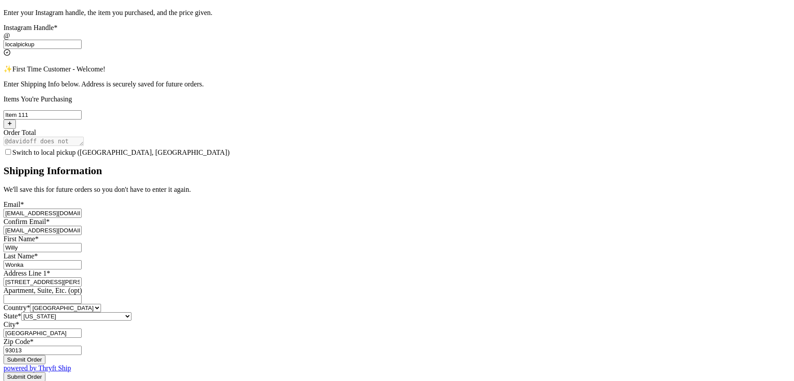 This screenshot has width=794, height=381. Describe the element at coordinates (43, 290) in the screenshot. I see `label: Apartment, Suite, Etc. (opt)` at that location.